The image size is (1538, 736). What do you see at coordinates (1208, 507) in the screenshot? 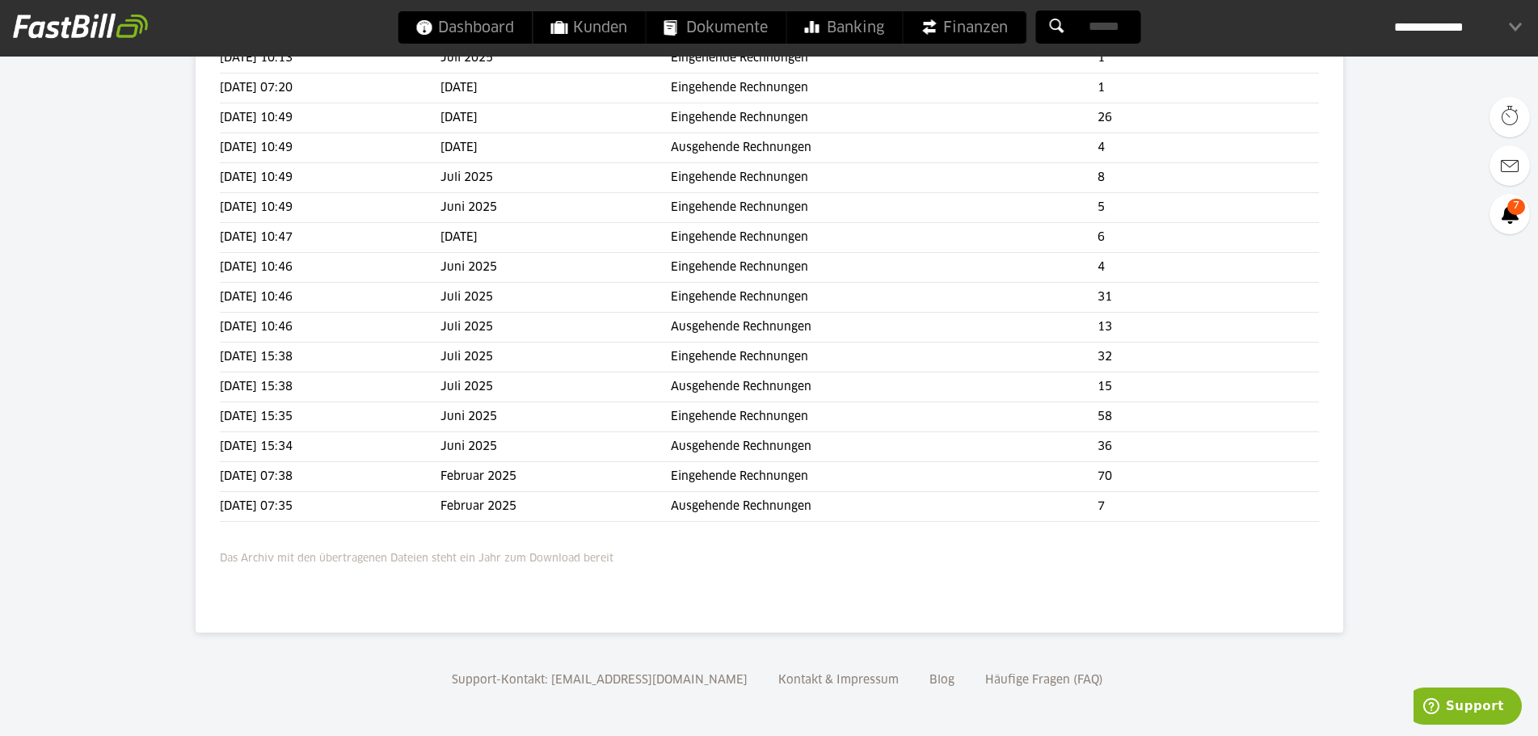
I see `td: 7` at bounding box center [1208, 507].